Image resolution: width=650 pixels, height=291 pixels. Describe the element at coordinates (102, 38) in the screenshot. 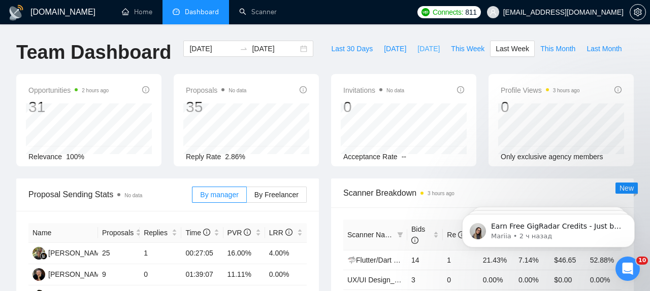

I see `div: message notification from Mariia, 2 ч назад. Earn Free GigRadar Credits - Just by Sharing Your St...` at that location.